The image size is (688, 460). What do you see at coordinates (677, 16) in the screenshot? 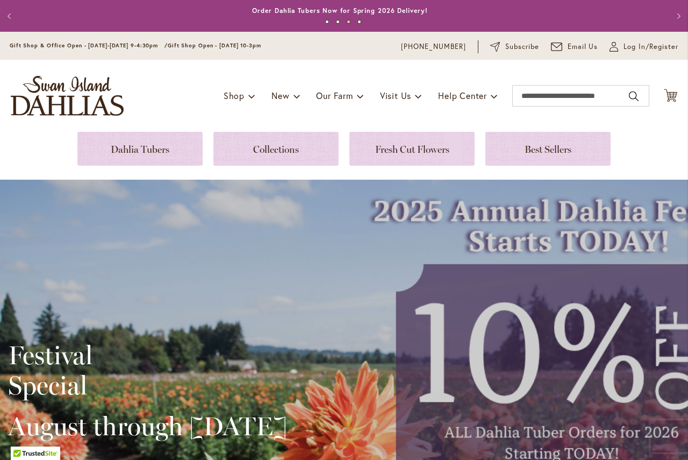
I see `button: Next` at bounding box center [677, 16].